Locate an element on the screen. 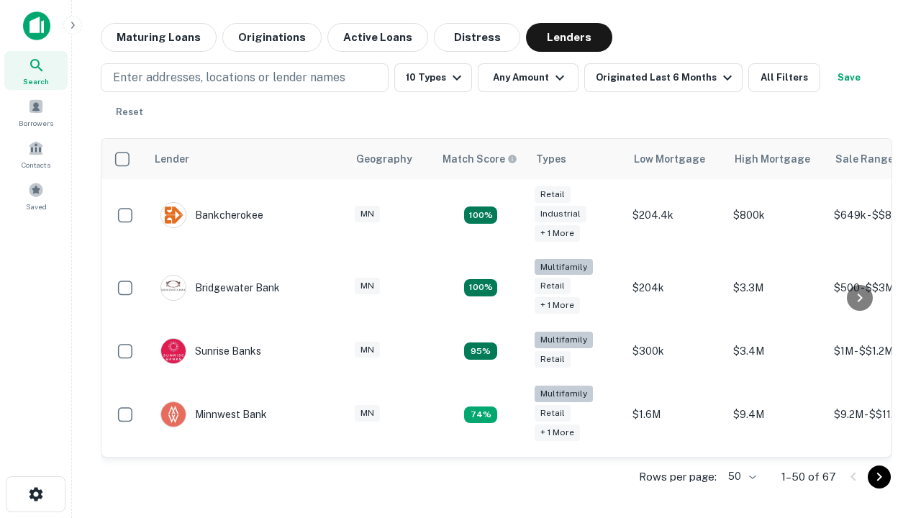 This screenshot has width=921, height=518. td: $1.6M is located at coordinates (675, 414).